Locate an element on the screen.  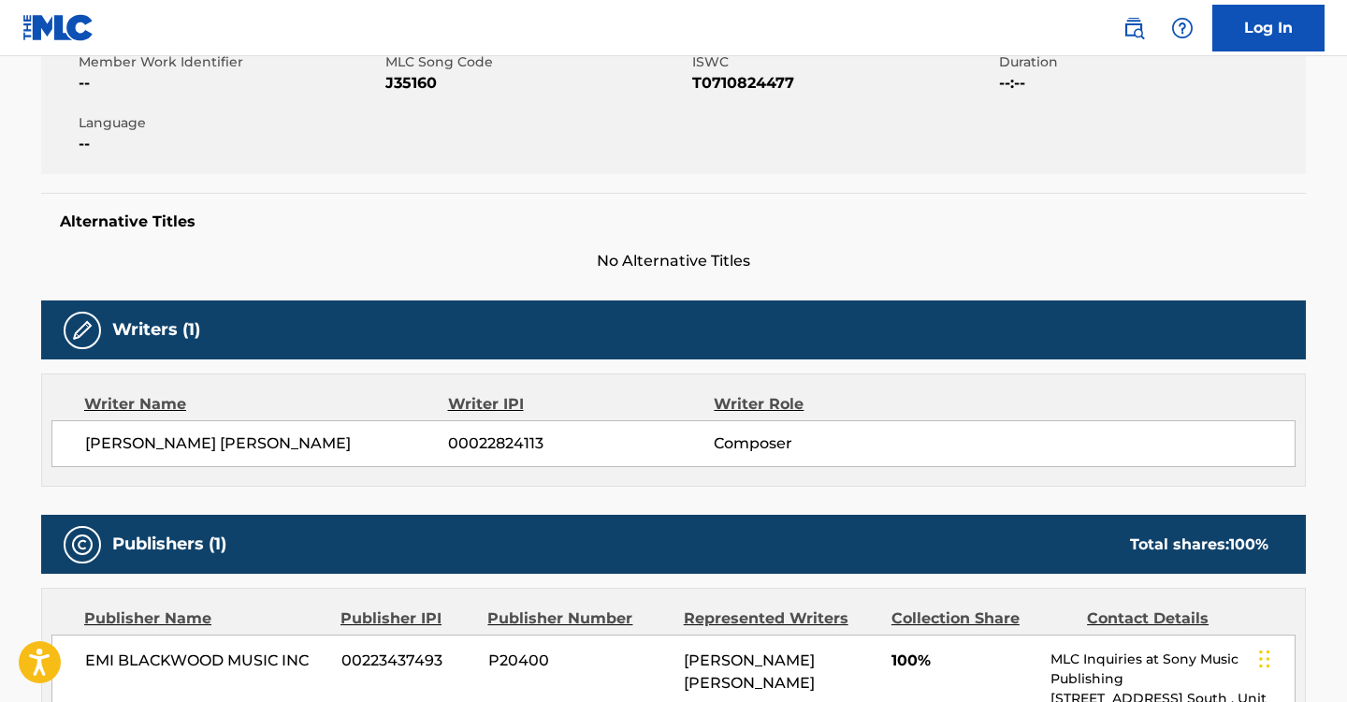
span: 00022824113 is located at coordinates (581, 443).